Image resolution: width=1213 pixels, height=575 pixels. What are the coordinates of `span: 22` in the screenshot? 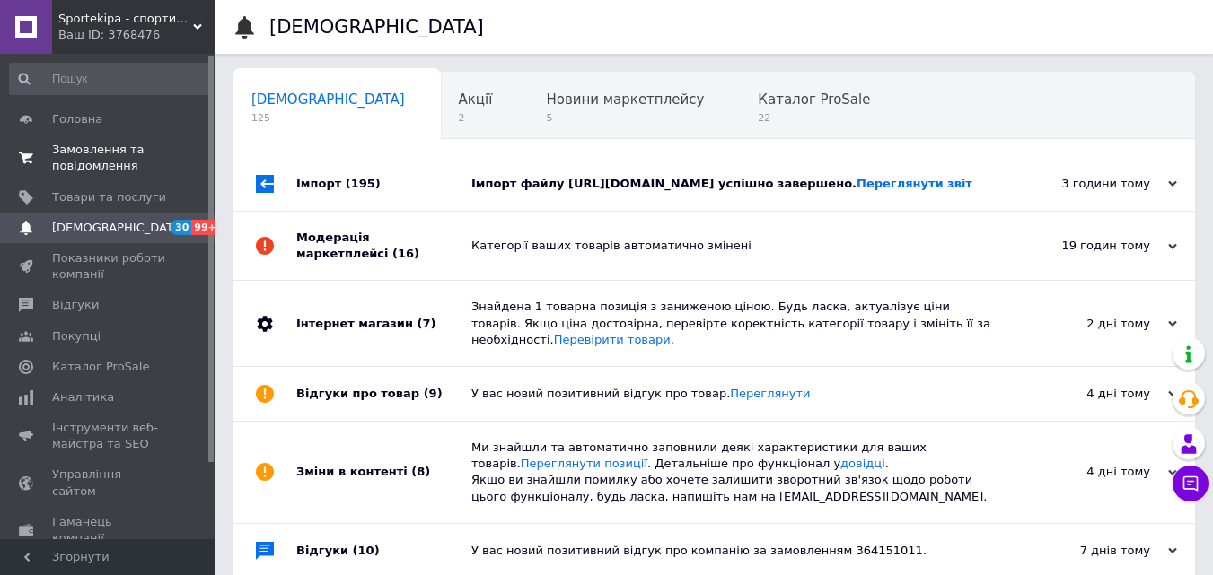 It's located at (813, 118).